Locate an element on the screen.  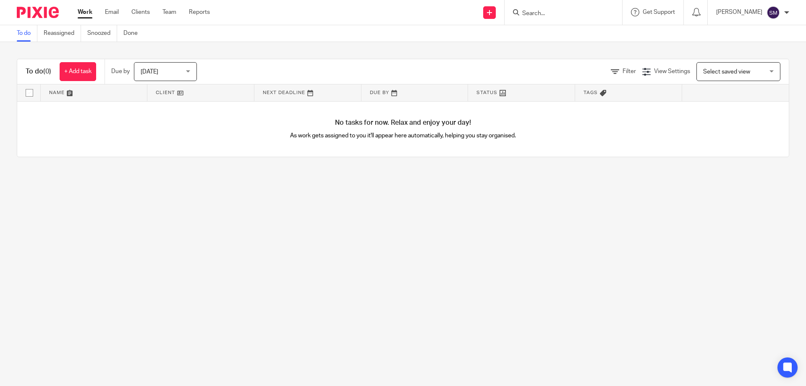
span: Tags is located at coordinates (590, 92).